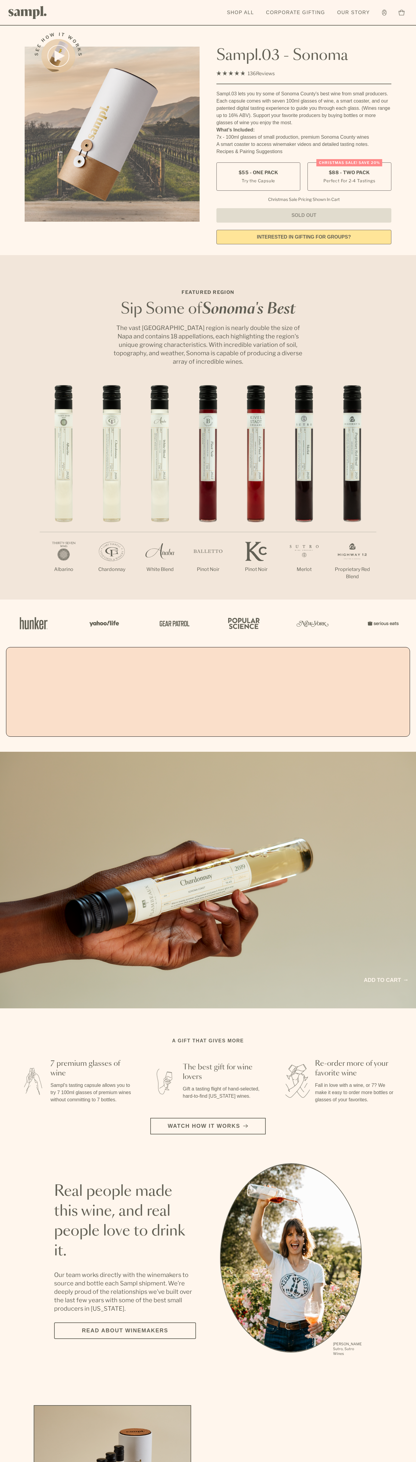  I want to click on span: Reviews, so click(266, 73).